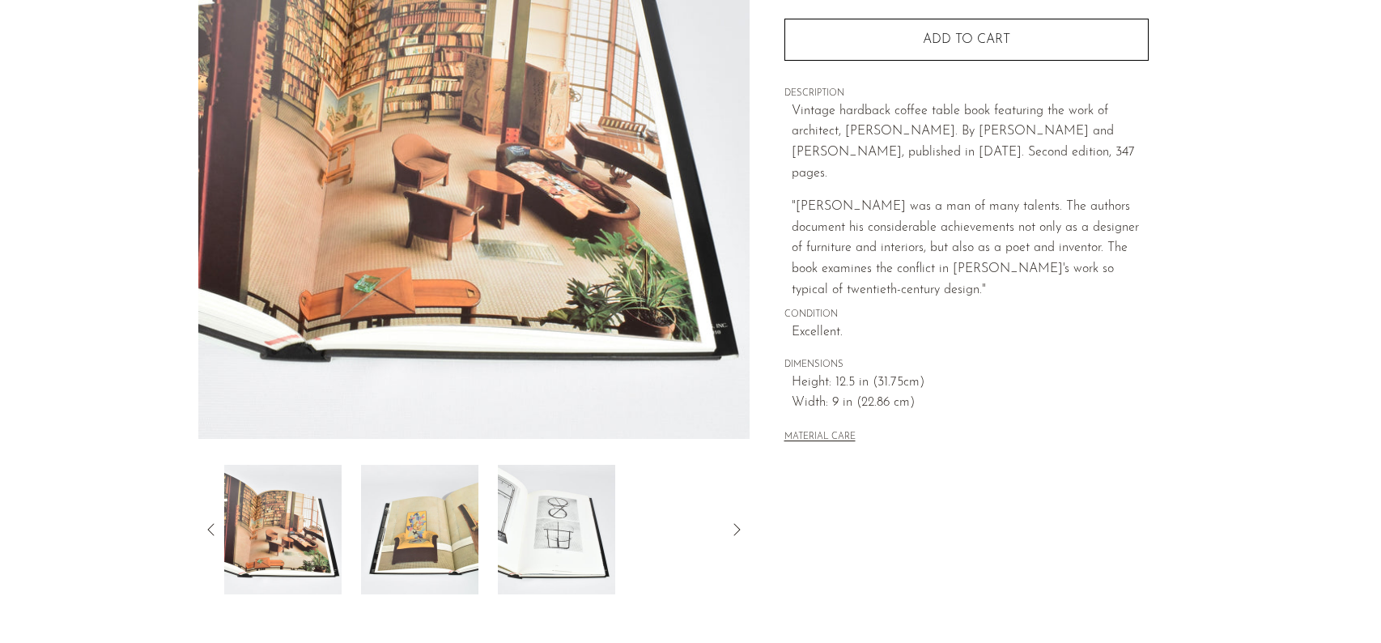 The width and height of the screenshot is (1381, 643). I want to click on span: CONDITION, so click(966, 315).